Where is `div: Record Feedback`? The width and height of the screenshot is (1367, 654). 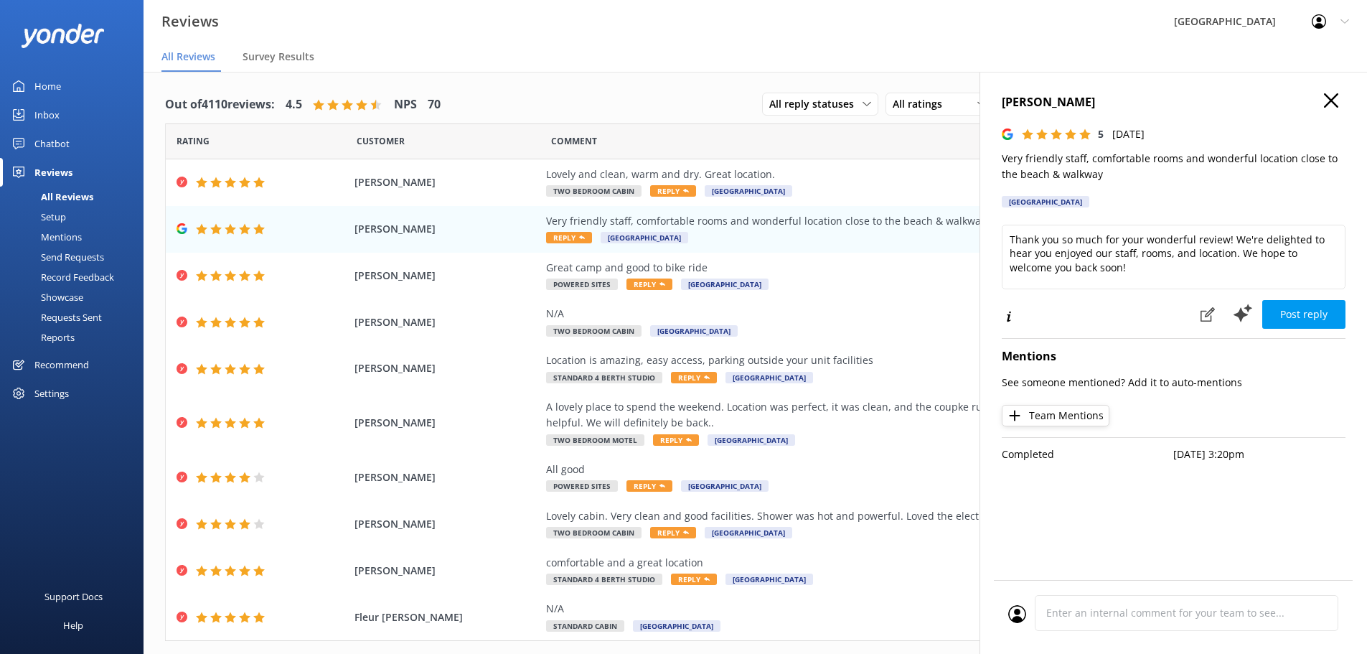
div: Record Feedback is located at coordinates (61, 277).